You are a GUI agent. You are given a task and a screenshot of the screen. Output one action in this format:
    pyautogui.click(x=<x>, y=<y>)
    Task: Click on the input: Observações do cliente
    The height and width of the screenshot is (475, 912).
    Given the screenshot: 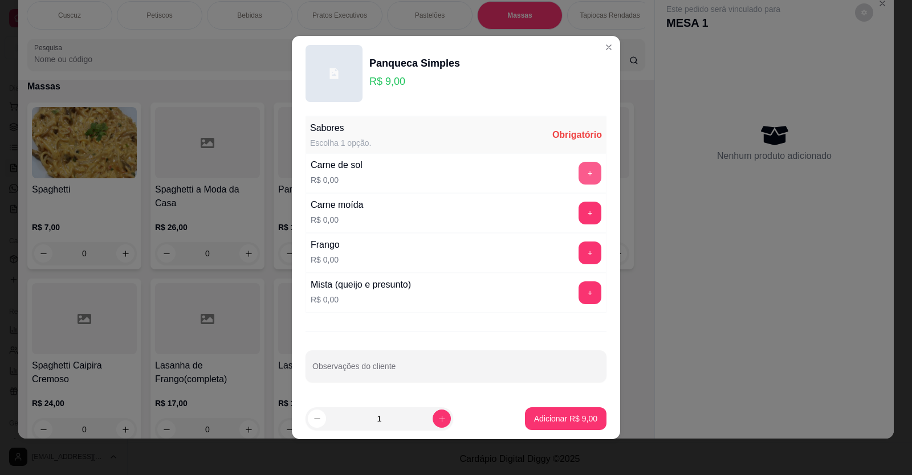 What is the action you would take?
    pyautogui.click(x=456, y=371)
    